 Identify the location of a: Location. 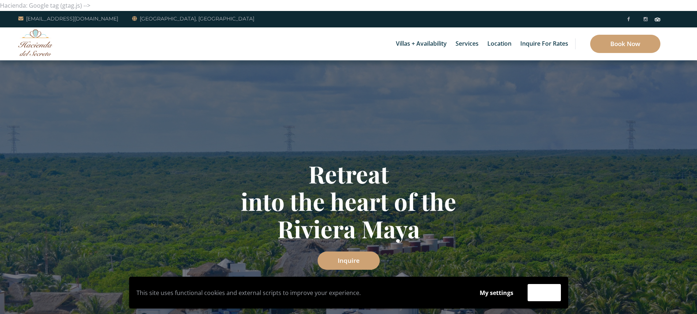
(500, 44).